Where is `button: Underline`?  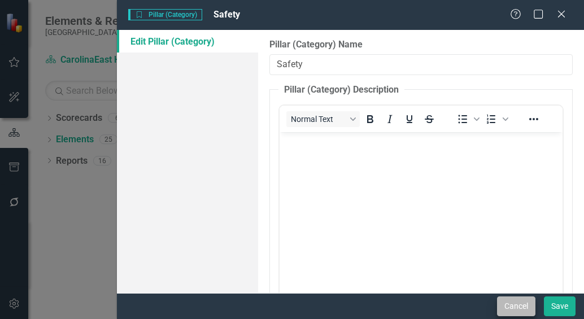 button: Underline is located at coordinates (409, 119).